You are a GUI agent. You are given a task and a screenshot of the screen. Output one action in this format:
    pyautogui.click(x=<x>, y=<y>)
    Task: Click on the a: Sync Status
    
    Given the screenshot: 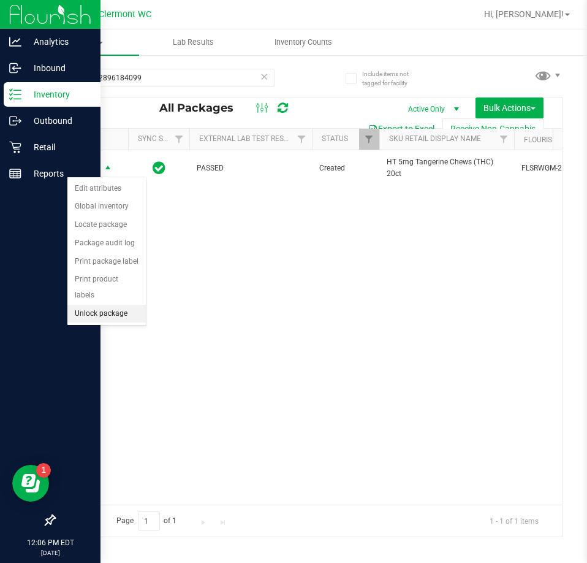 What is the action you would take?
    pyautogui.click(x=161, y=139)
    